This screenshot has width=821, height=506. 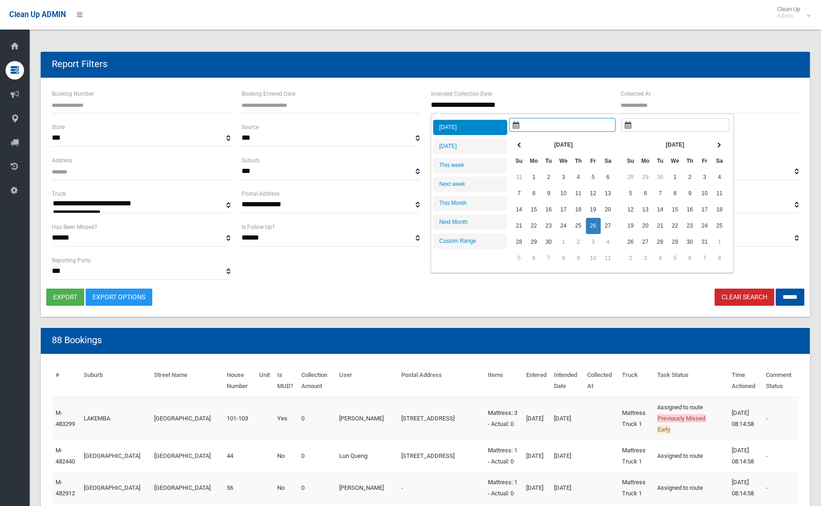 What do you see at coordinates (608, 193) in the screenshot?
I see `td: 13` at bounding box center [608, 193].